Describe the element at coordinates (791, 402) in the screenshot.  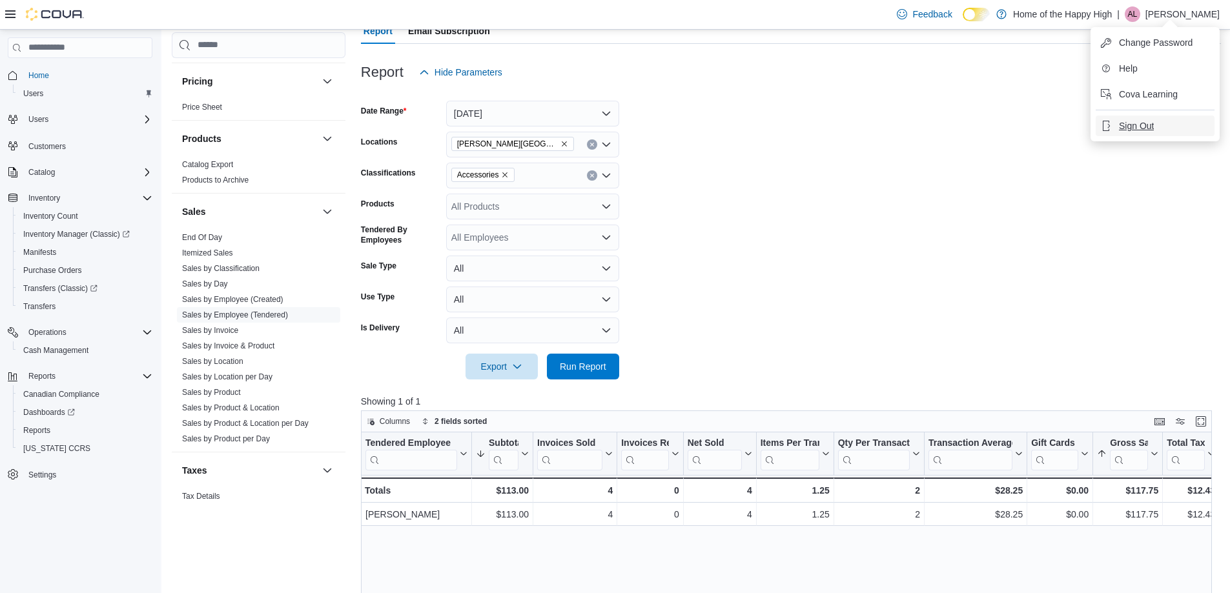
I see `p: Showing 1 of 1` at that location.